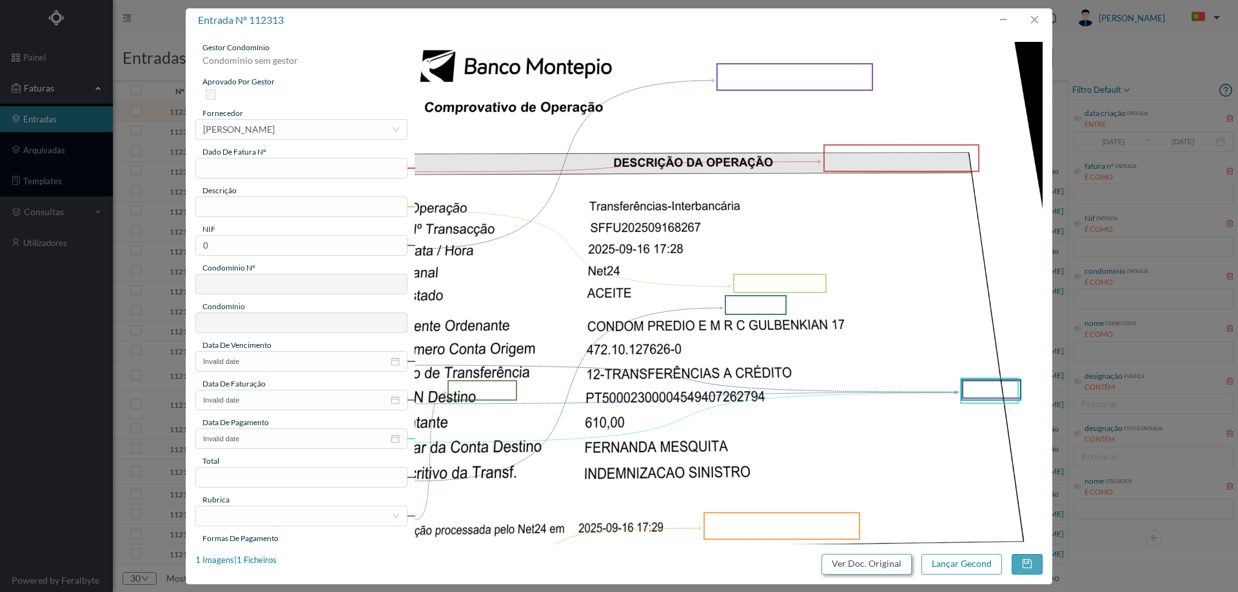 This screenshot has height=592, width=1238. I want to click on span: data de faturação, so click(234, 384).